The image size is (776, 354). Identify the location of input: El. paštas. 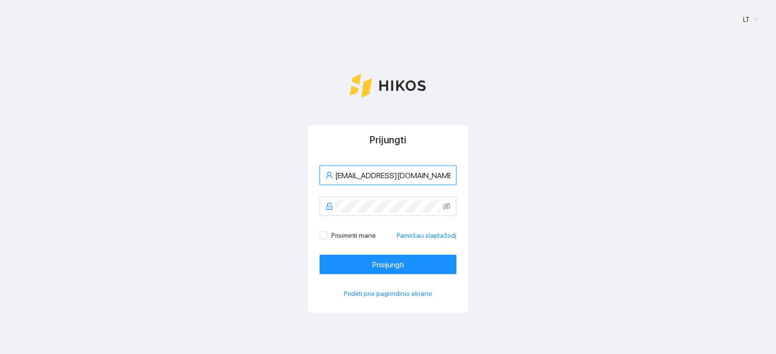
(393, 175).